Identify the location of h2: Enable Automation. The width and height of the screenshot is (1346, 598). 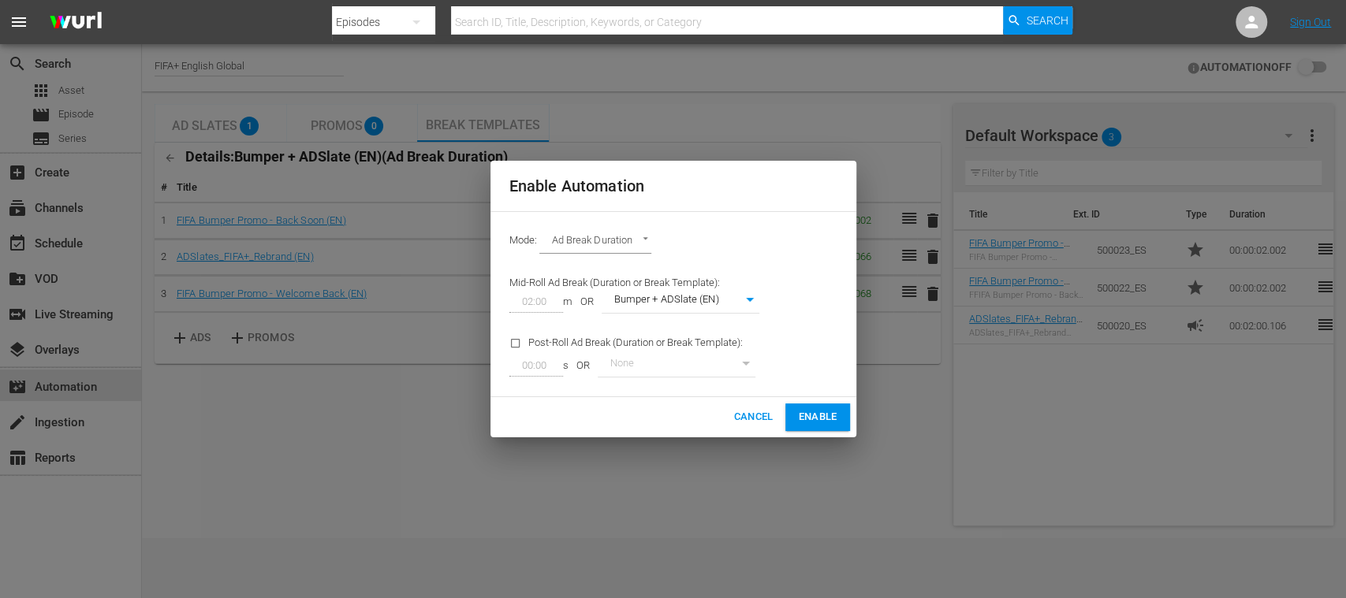
(673, 186).